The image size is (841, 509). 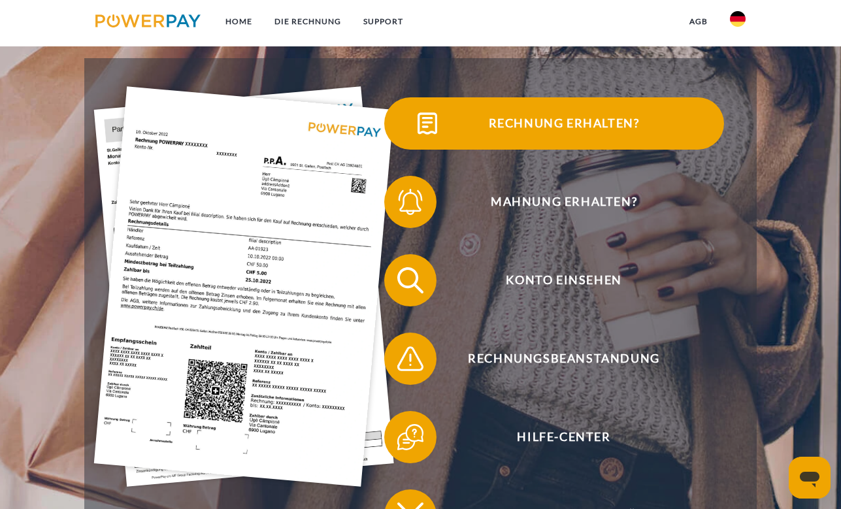 What do you see at coordinates (239, 22) in the screenshot?
I see `a: Home` at bounding box center [239, 22].